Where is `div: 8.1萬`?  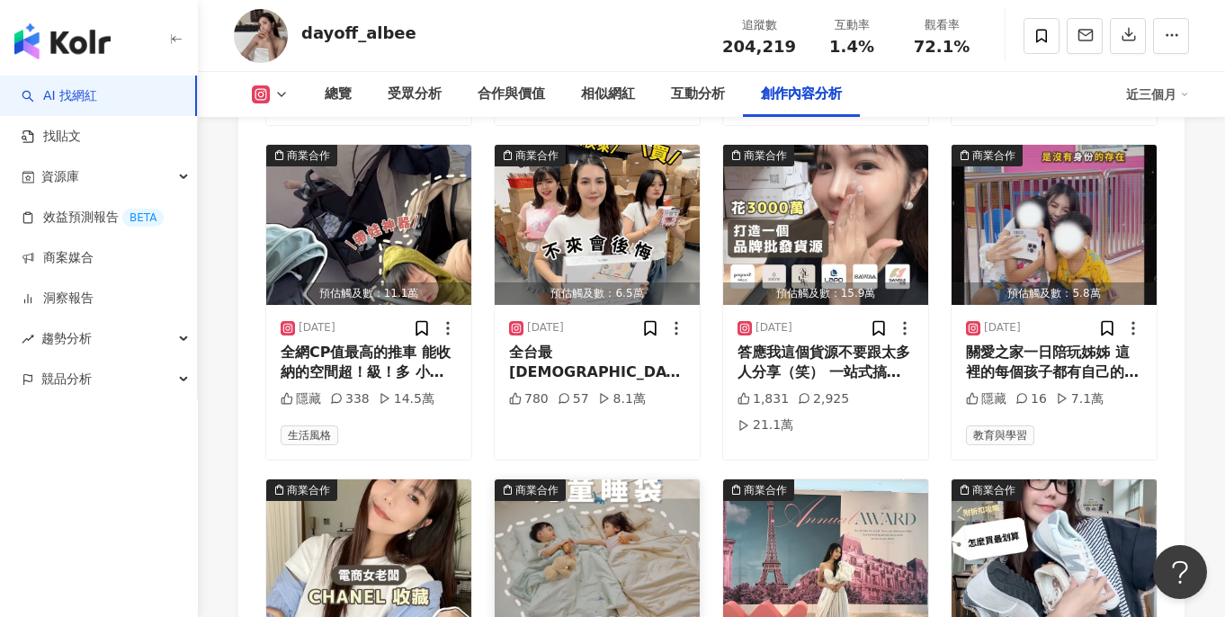 div: 8.1萬 is located at coordinates (622, 399).